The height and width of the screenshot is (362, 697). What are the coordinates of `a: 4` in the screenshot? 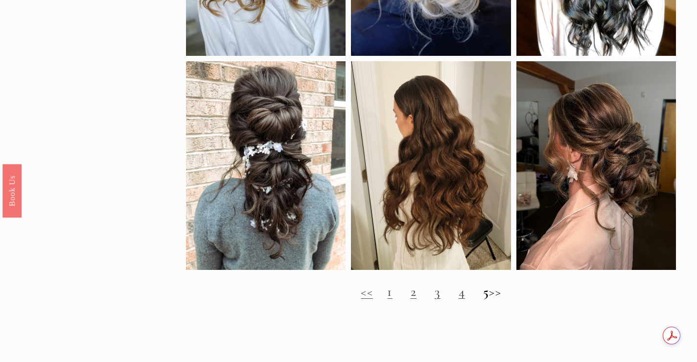 It's located at (462, 291).